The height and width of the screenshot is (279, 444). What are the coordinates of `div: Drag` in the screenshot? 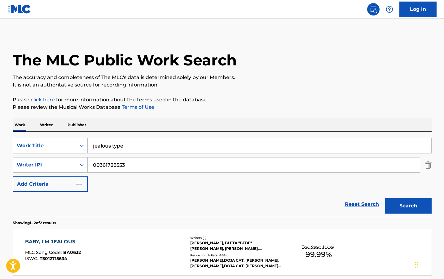 It's located at (417, 265).